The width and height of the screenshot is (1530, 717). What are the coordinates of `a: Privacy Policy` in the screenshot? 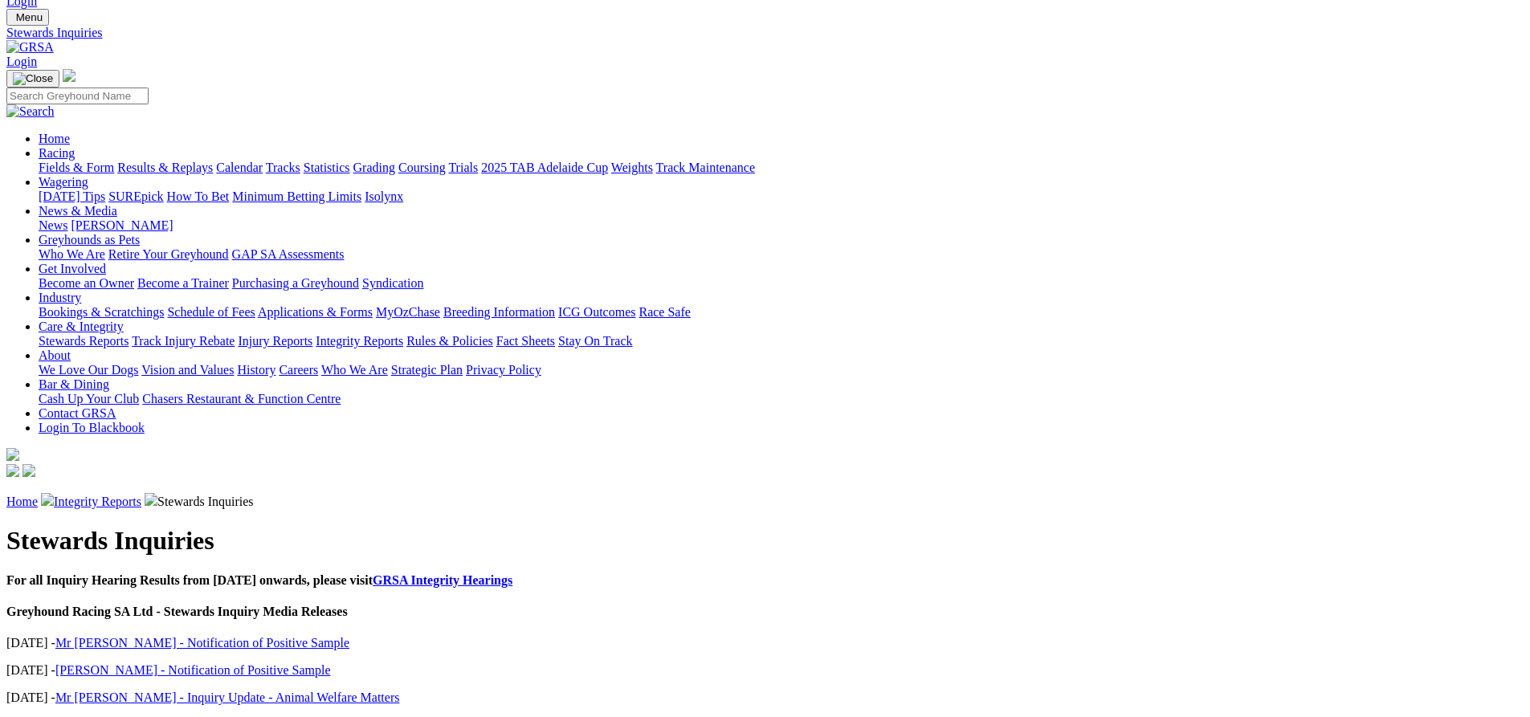 It's located at (504, 369).